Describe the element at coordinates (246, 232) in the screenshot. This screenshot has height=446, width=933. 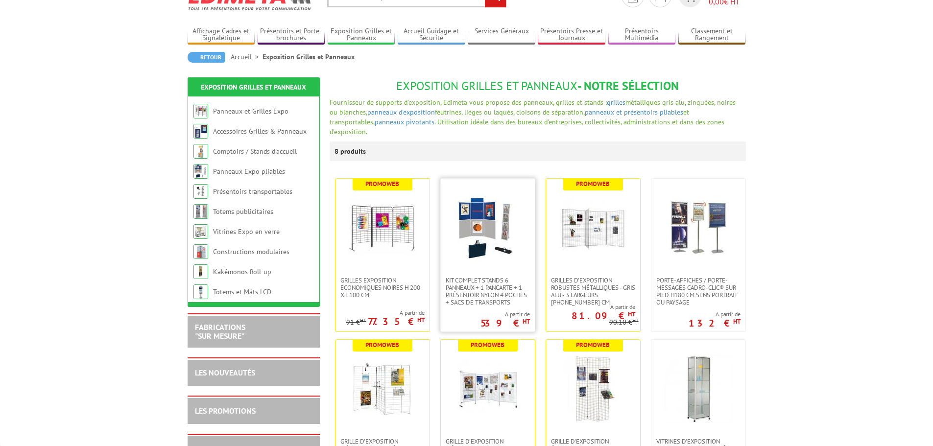
I see `a: Vitrines Expo en verre` at that location.